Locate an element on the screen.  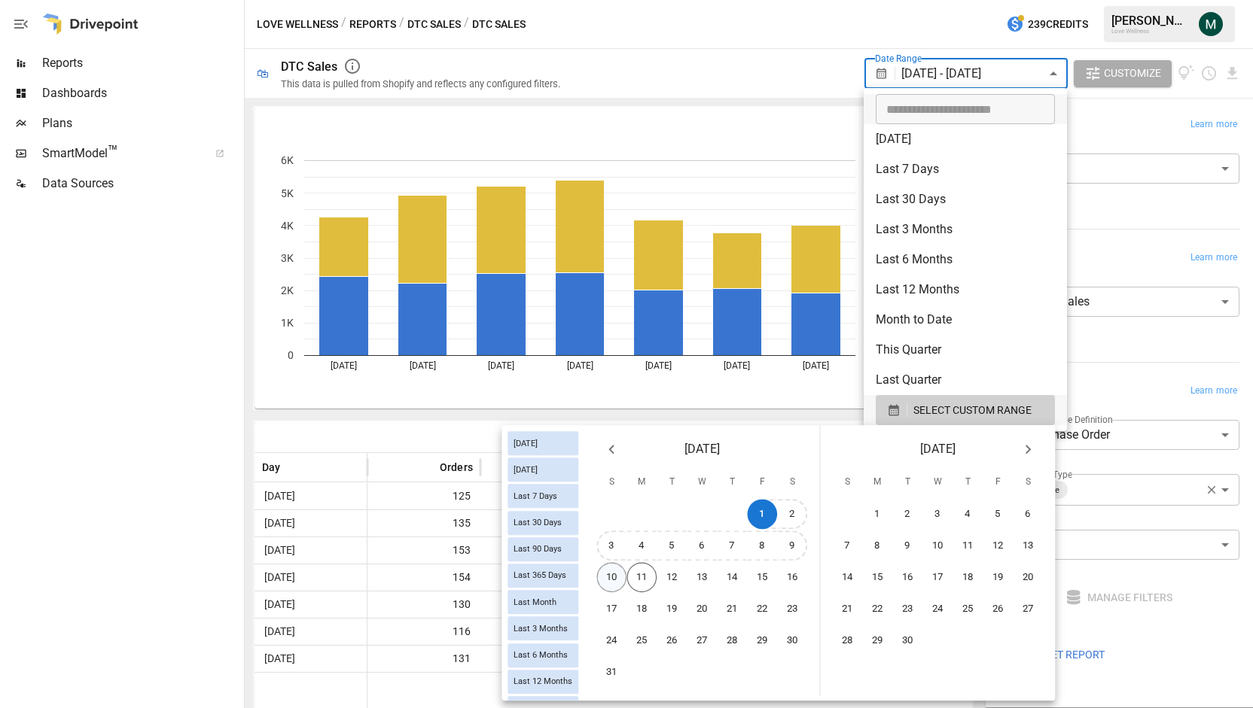
span: Tuesday is located at coordinates (672, 483).